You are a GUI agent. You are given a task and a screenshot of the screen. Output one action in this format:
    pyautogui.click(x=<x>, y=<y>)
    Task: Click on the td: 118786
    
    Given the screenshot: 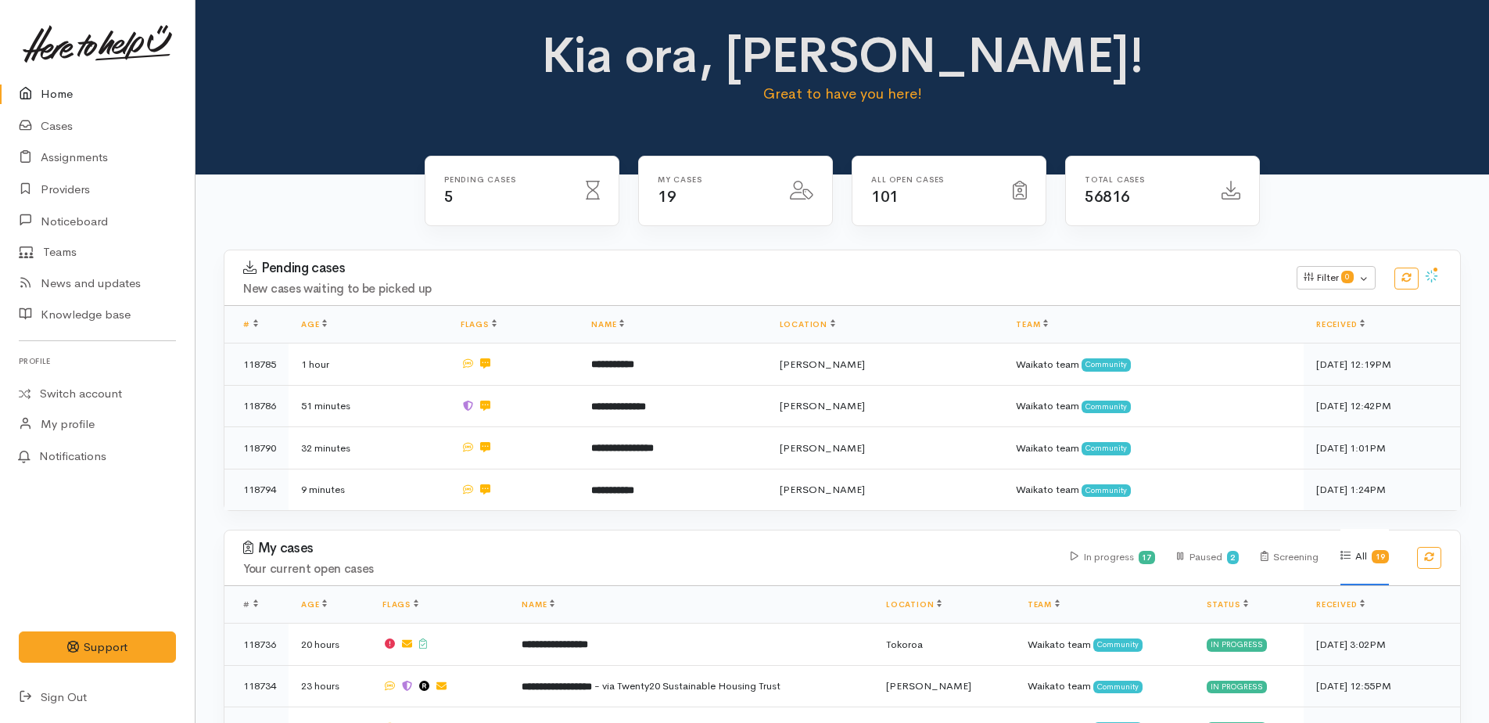 What is the action you would take?
    pyautogui.click(x=256, y=406)
    